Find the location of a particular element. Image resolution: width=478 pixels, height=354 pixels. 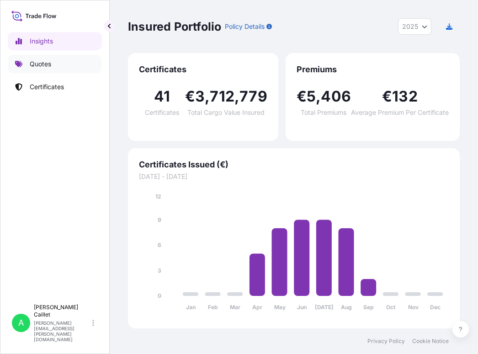

span: 3 is located at coordinates (200, 96).